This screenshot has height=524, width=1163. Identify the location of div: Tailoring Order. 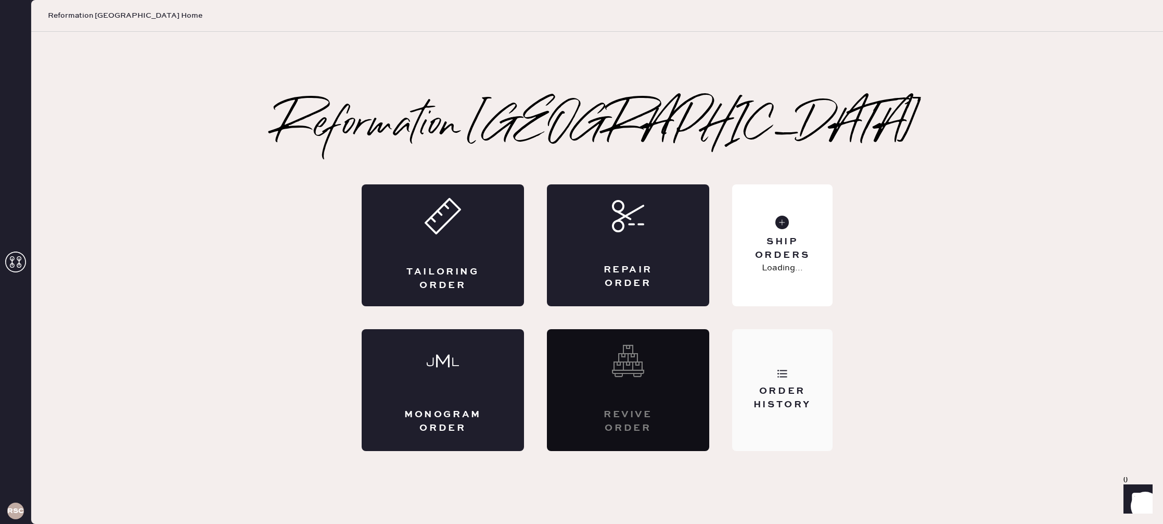
(443, 278).